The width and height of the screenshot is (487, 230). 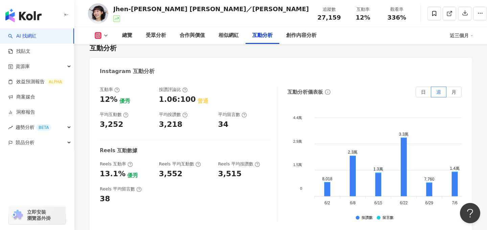 I want to click on tspan: 4.4萬, so click(x=297, y=118).